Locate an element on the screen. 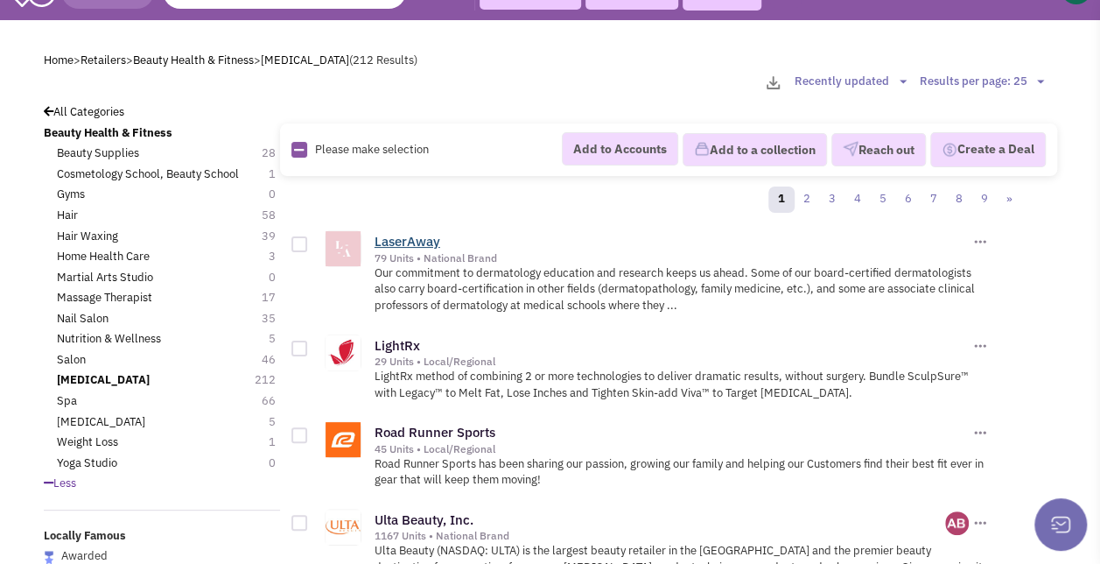 Image resolution: width=1100 pixels, height=564 pixels. a: 1 is located at coordinates (782, 200).